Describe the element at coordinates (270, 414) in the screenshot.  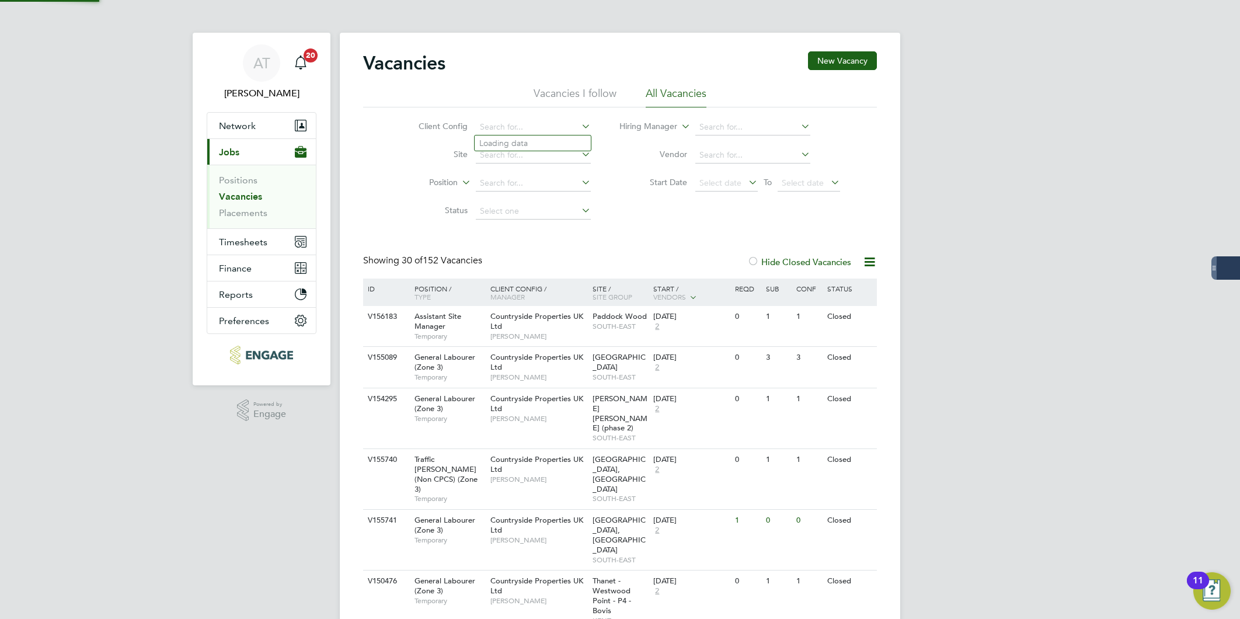
I see `span: Engage` at that location.